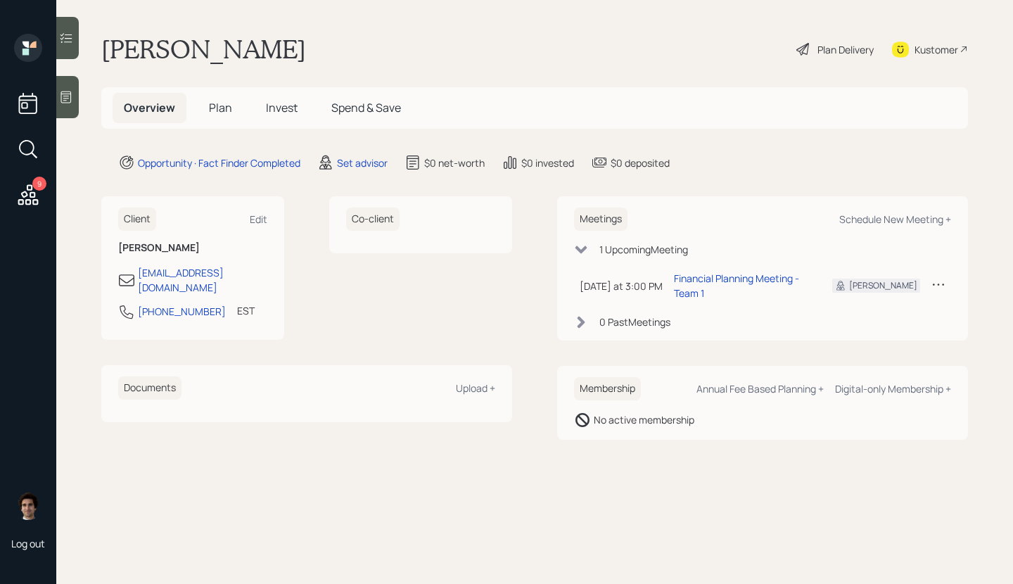 The width and height of the screenshot is (1013, 584). What do you see at coordinates (28, 543) in the screenshot?
I see `div: Log out` at bounding box center [28, 543].